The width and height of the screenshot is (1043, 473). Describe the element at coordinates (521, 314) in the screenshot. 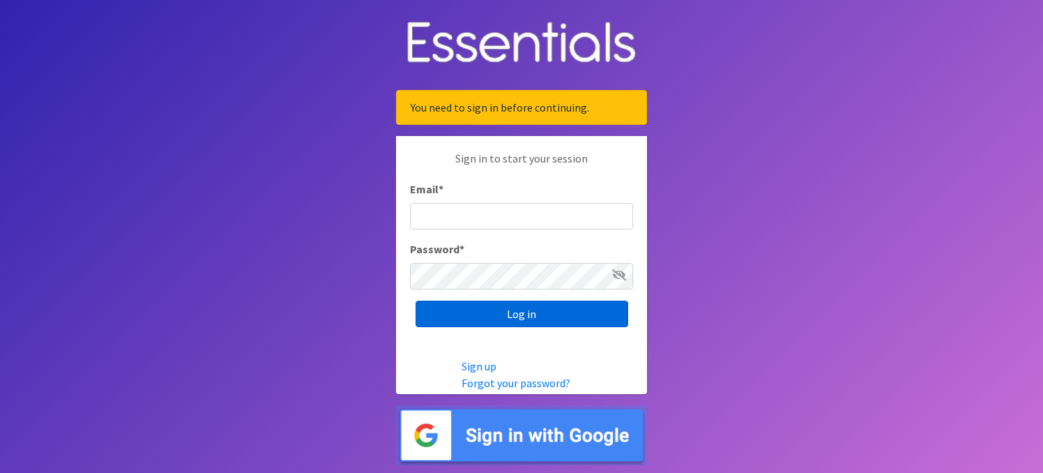

I see `input: Log in` at that location.